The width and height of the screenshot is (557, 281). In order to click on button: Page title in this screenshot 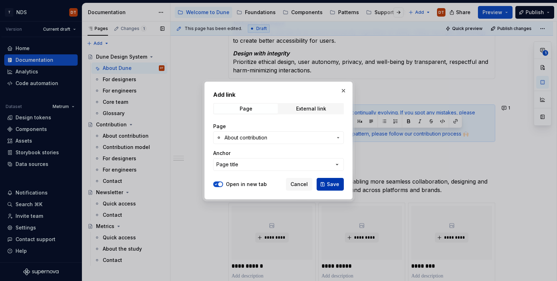, I will do `click(278, 164)`.